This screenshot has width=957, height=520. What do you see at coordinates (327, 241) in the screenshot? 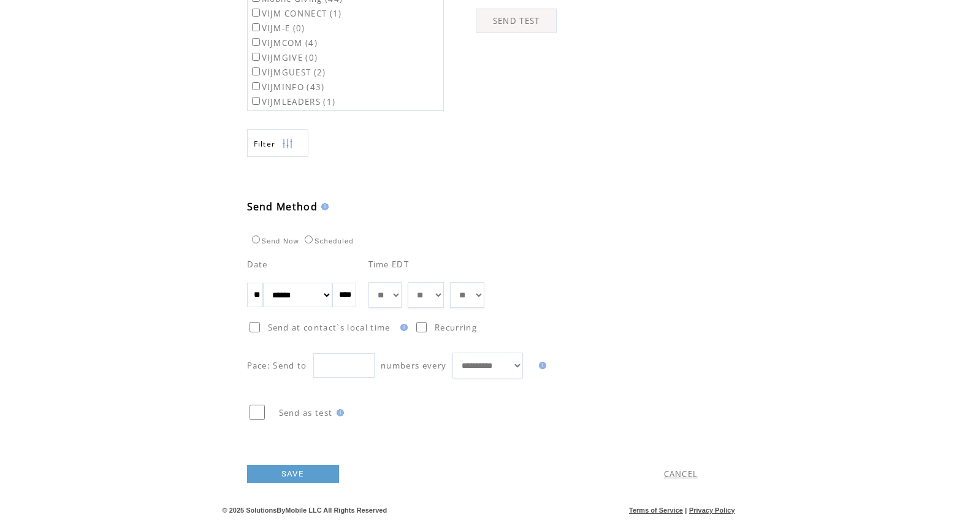
I see `label: Scheduled` at bounding box center [327, 241].